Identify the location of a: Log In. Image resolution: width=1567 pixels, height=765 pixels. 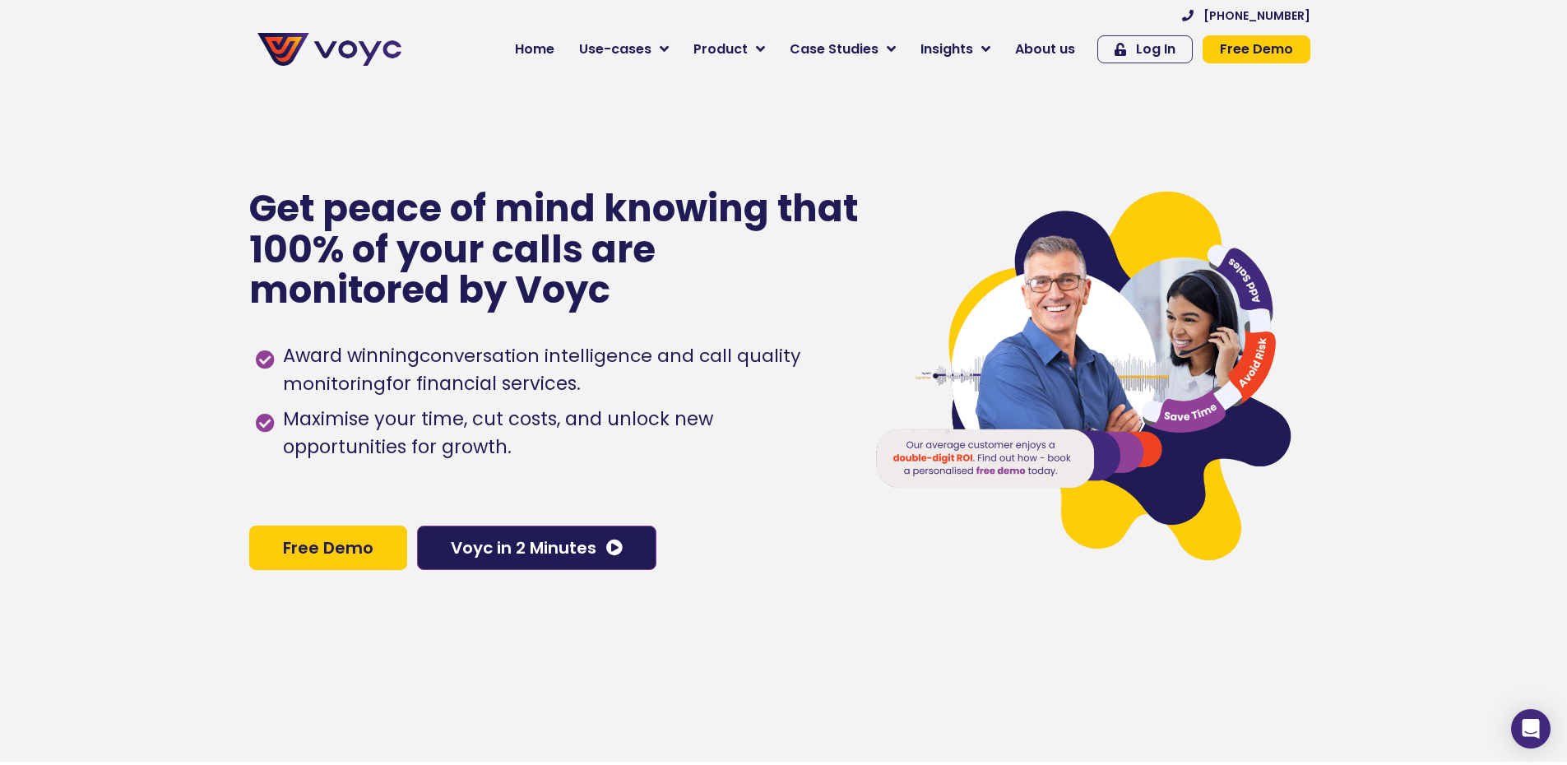
(1145, 49).